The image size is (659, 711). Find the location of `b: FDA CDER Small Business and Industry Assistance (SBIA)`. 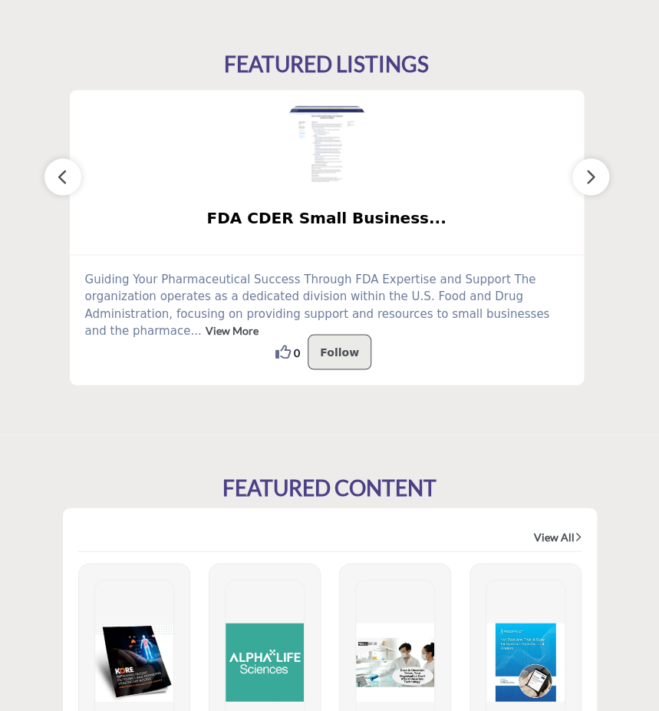

b: FDA CDER Small Business and Industry Assistance (SBIA) is located at coordinates (327, 217).